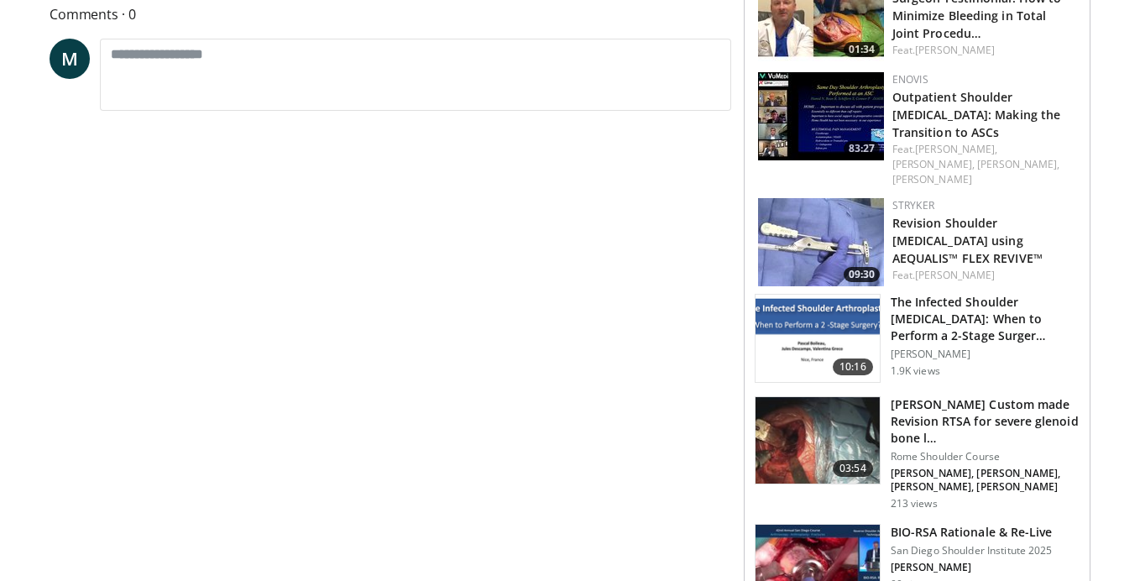 The image size is (1140, 581). Describe the element at coordinates (861, 149) in the screenshot. I see `span: 83:27` at that location.